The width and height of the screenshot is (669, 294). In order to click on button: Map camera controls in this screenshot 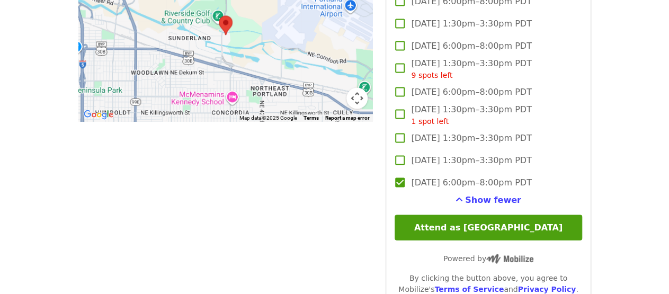, I will do `click(357, 98)`.